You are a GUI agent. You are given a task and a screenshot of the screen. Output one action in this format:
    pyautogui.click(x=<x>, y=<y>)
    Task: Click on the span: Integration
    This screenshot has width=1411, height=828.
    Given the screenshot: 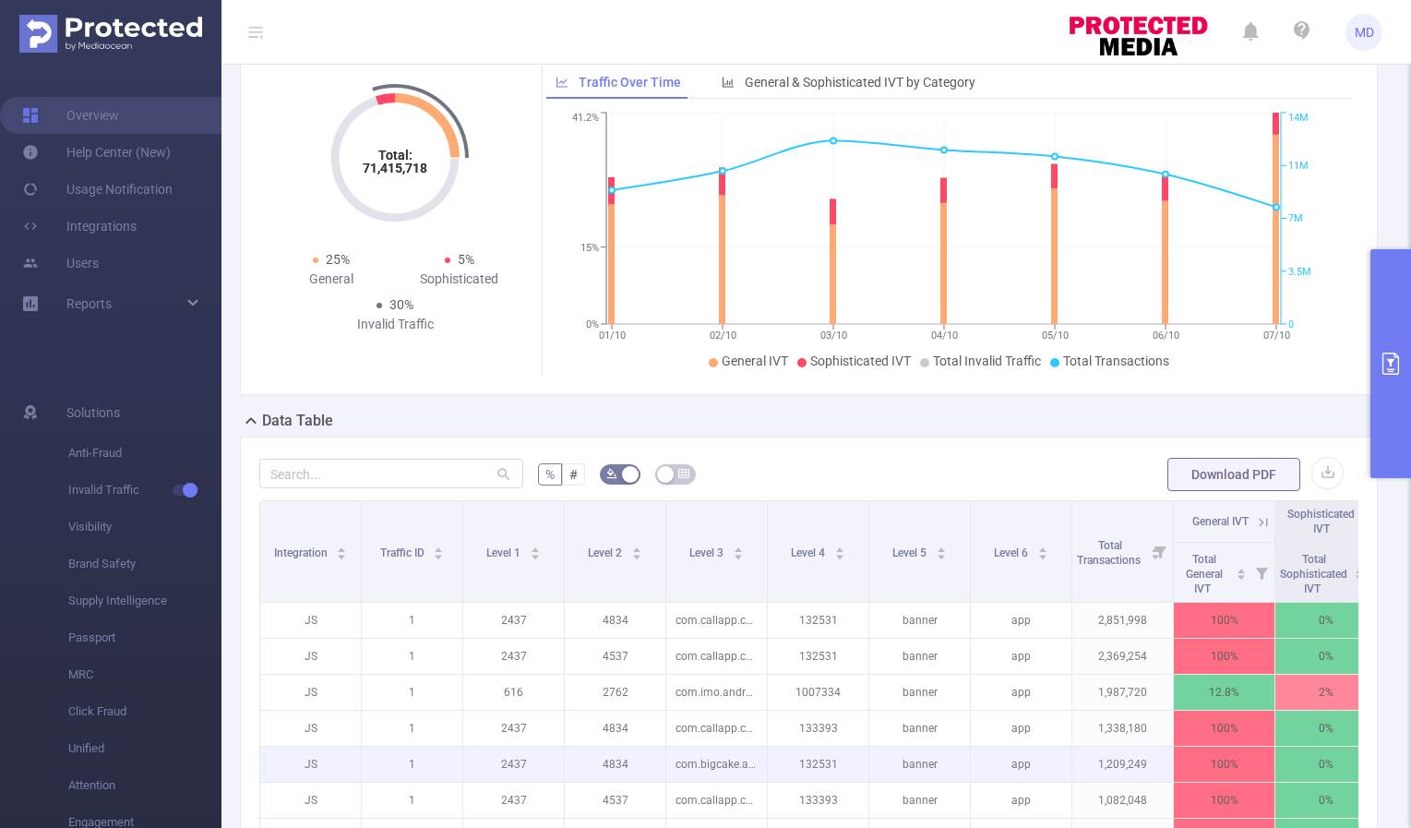 What is the action you would take?
    pyautogui.click(x=302, y=553)
    